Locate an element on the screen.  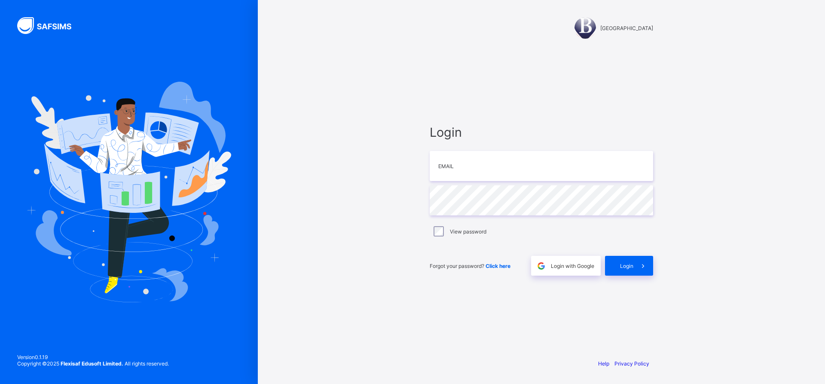
img: SAFSIMS Logo is located at coordinates (49, 25).